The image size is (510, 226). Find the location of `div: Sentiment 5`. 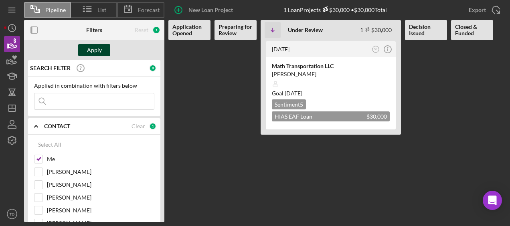

div: Sentiment 5 is located at coordinates (289, 104).